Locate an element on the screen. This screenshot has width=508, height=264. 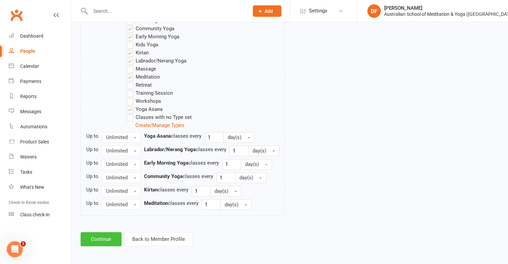
label: Yoga Asana is located at coordinates (144, 109).